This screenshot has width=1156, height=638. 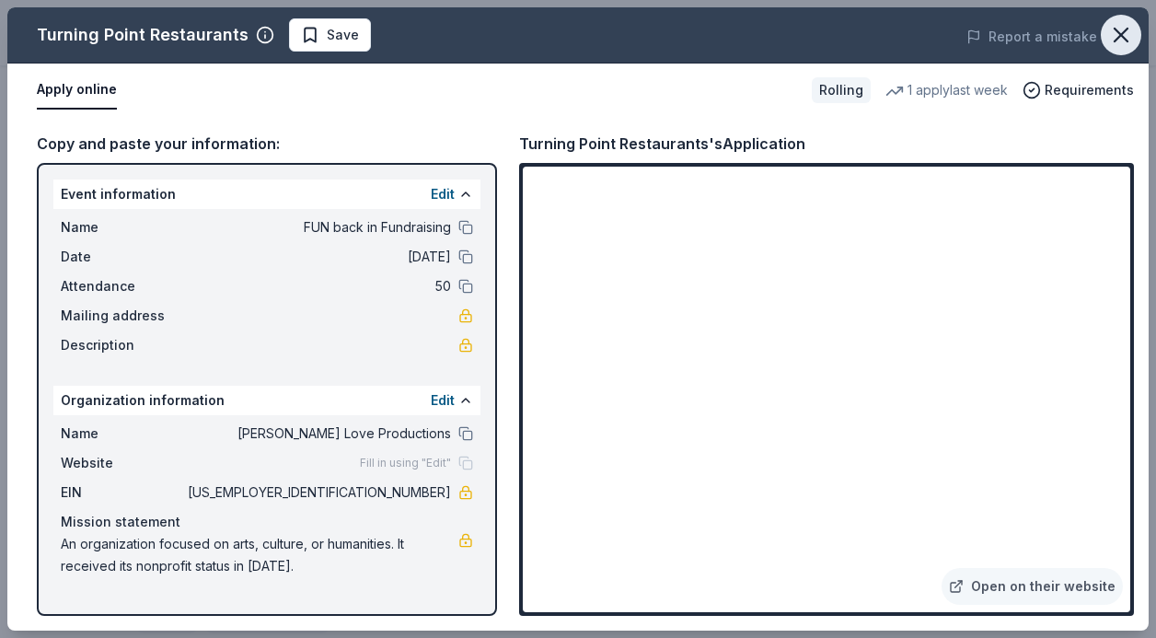 What do you see at coordinates (122, 345) in the screenshot?
I see `span: Description` at bounding box center [122, 345].